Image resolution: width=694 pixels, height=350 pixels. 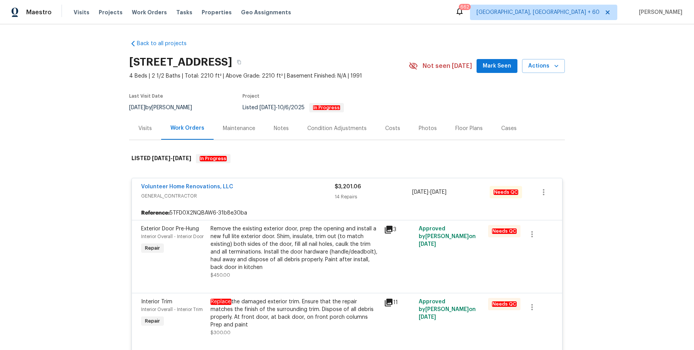 I want to click on div: 14 Repairs, so click(x=373, y=197).